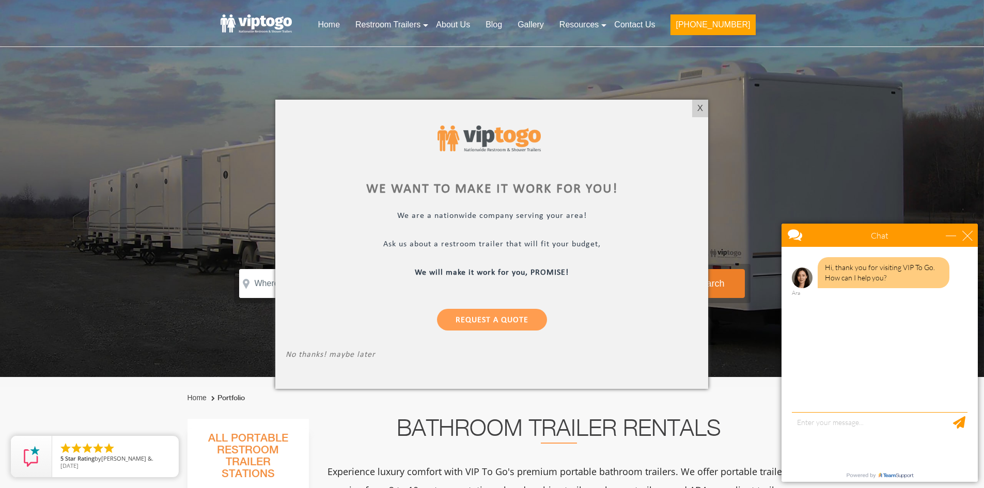 This screenshot has width=984, height=488. Describe the element at coordinates (104, 222) in the screenshot. I see `textarea: type your message` at that location.